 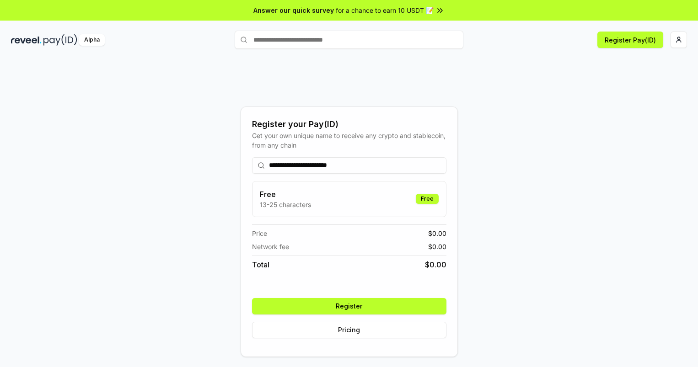 I want to click on p: 13-25 characters, so click(x=285, y=204).